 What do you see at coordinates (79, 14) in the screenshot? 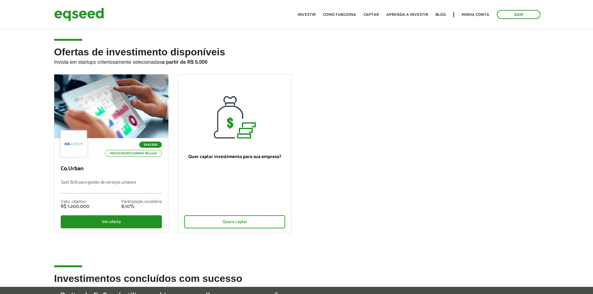
I see `img: EqSeed` at bounding box center [79, 14].